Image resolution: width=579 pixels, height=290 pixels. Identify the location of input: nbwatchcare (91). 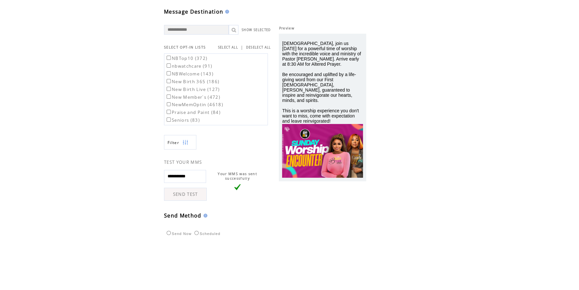
(168, 65).